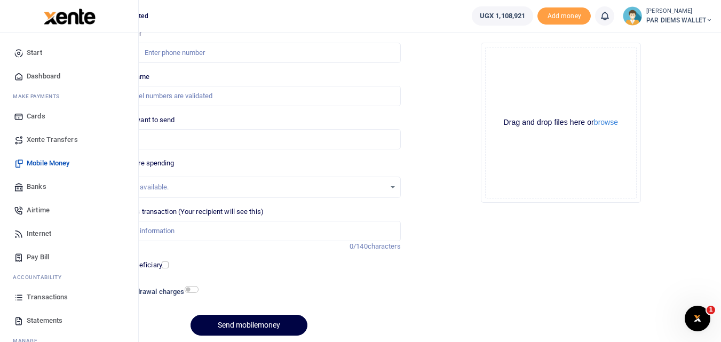  I want to click on span: countability, so click(41, 277).